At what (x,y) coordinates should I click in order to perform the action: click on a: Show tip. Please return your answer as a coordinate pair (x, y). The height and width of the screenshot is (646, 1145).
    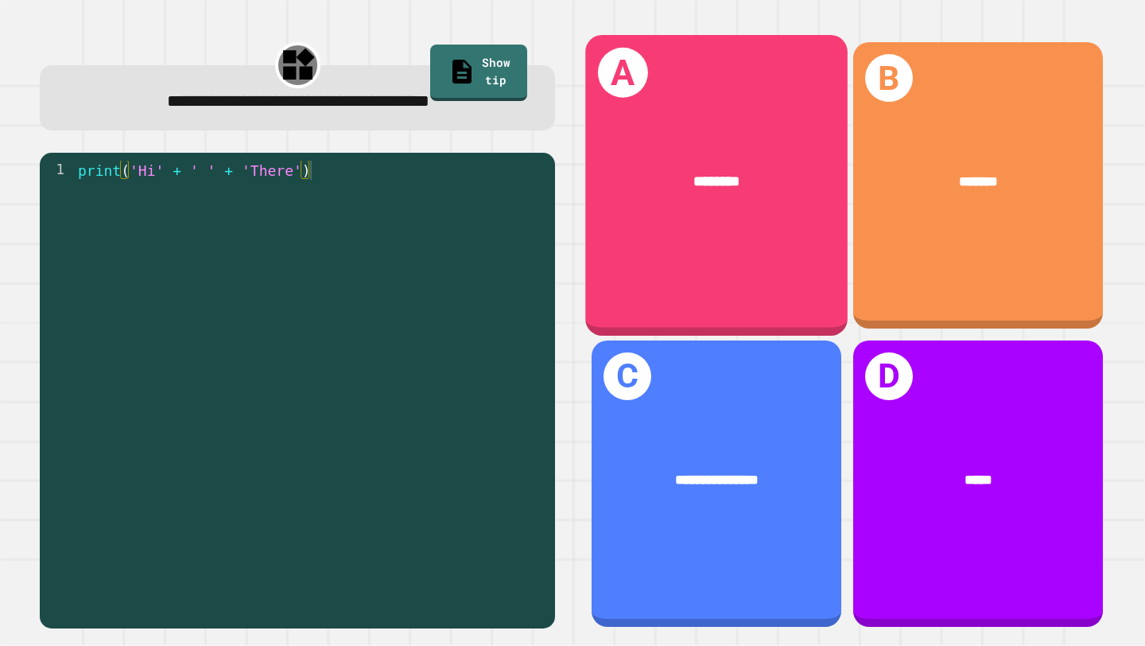
    Looking at the image, I should click on (479, 72).